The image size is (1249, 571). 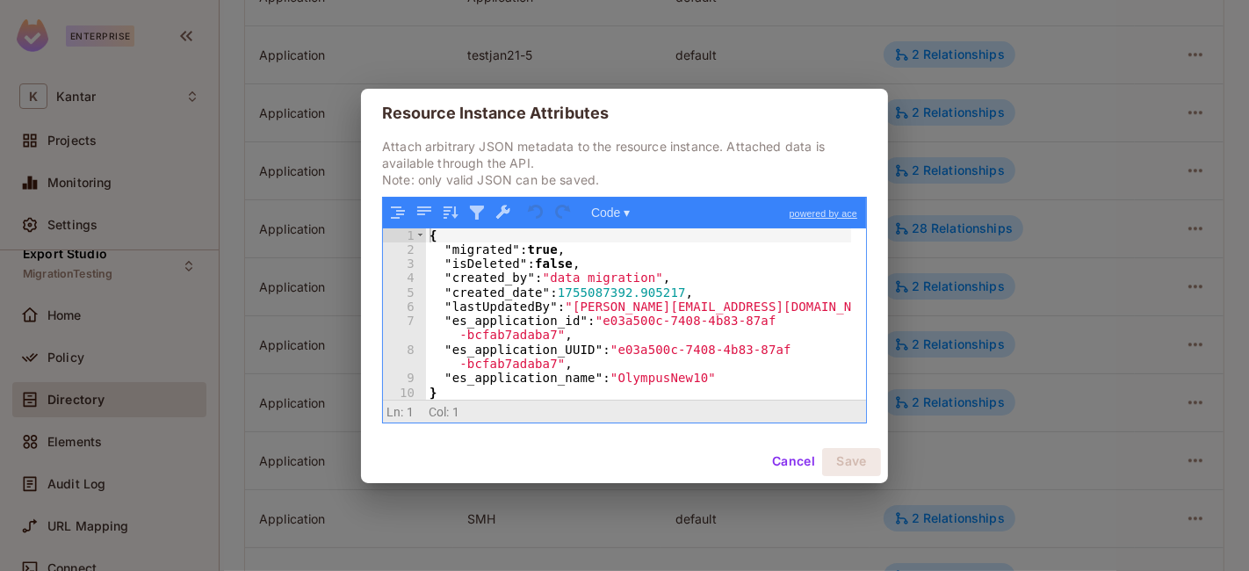 What do you see at coordinates (404, 293) in the screenshot?
I see `div: 5` at bounding box center [404, 293].